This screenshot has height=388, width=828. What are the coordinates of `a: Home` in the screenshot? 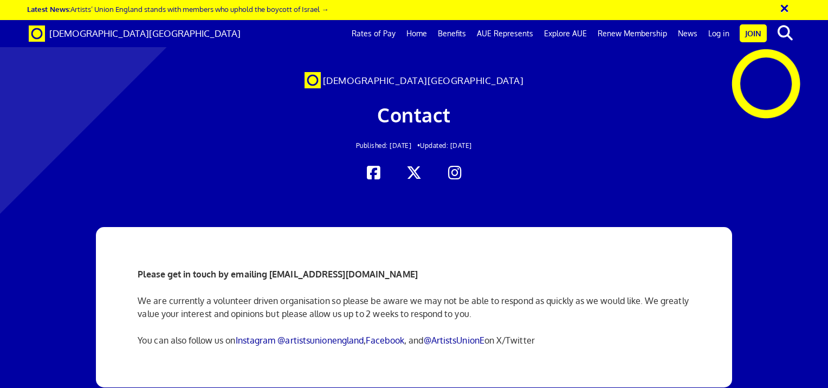 It's located at (417, 34).